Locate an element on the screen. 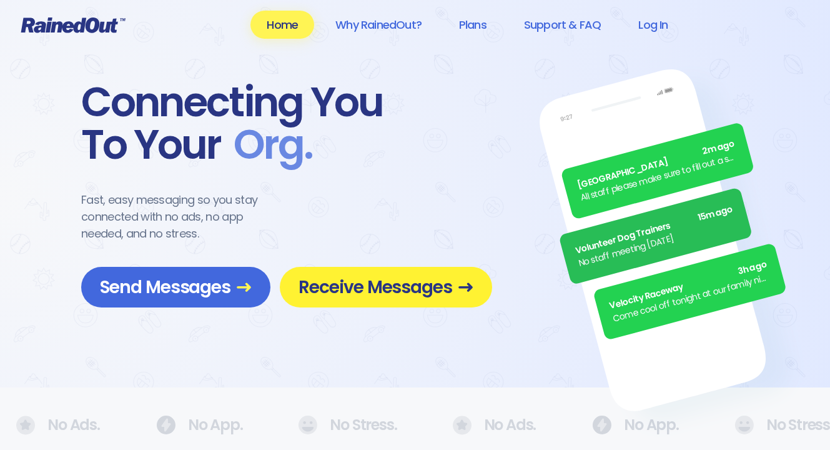 Image resolution: width=830 pixels, height=450 pixels. span: Org . is located at coordinates (267, 145).